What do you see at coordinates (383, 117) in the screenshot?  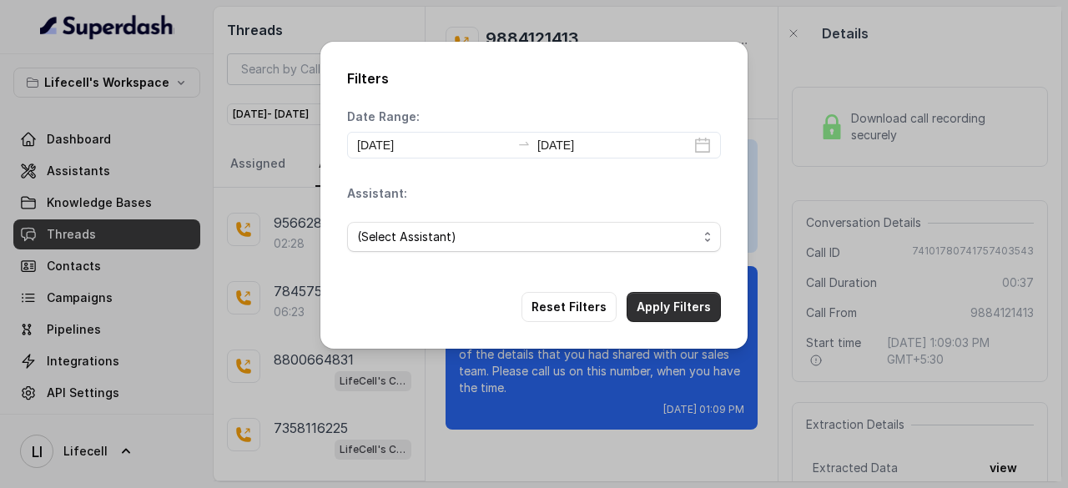 I see `p: Date Range:` at bounding box center [383, 117].